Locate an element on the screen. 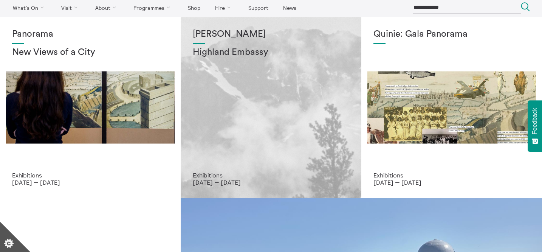  h2: Highland Embassy is located at coordinates (271, 53).